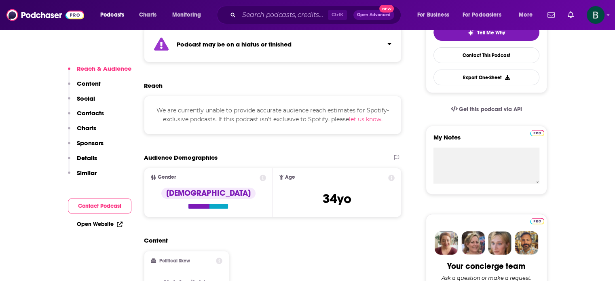  What do you see at coordinates (175, 261) in the screenshot?
I see `h2: Political Skew` at bounding box center [175, 261].